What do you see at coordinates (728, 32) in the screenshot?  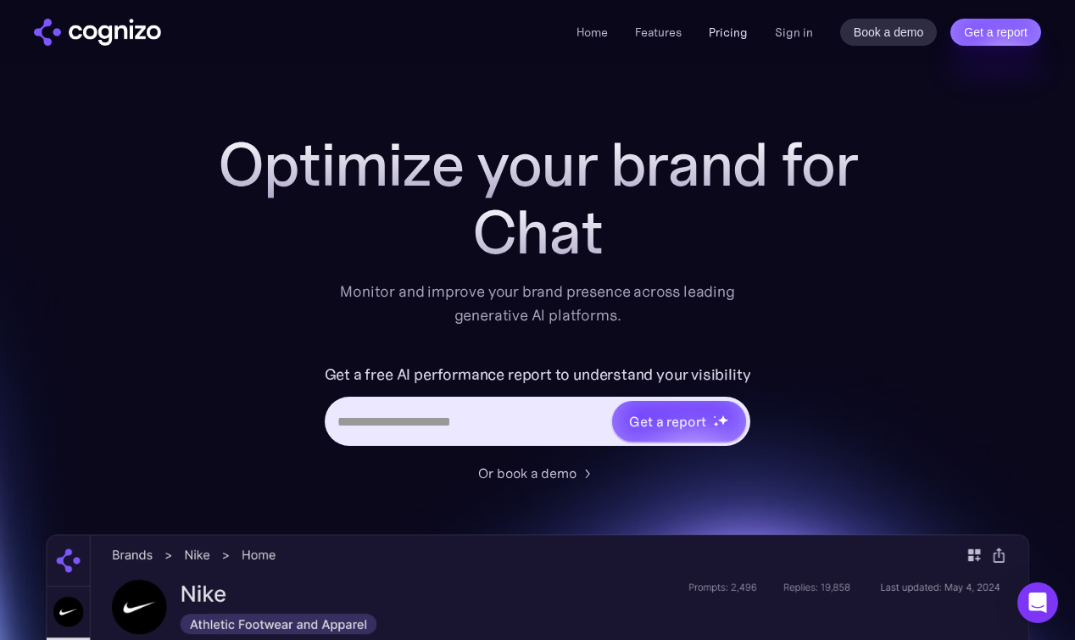 I see `a: Pricing` at bounding box center [728, 32].